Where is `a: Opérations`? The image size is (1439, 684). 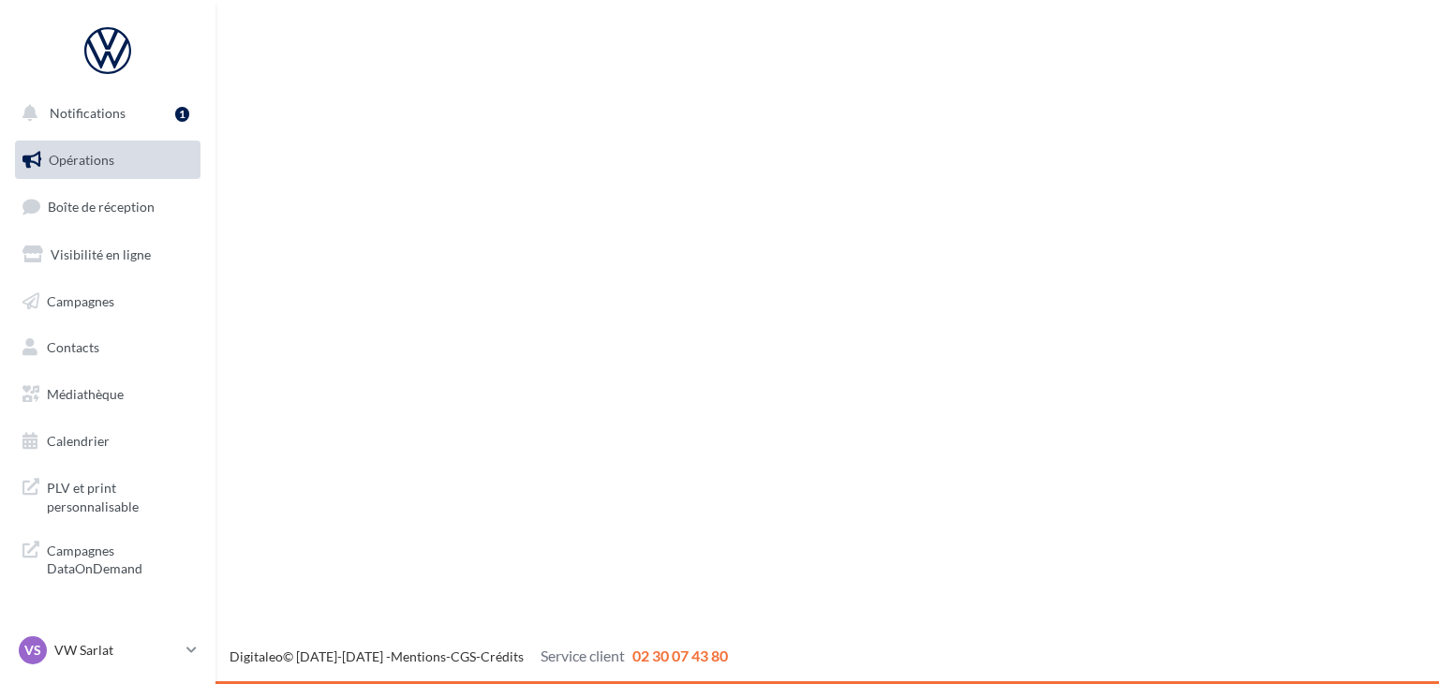 a: Opérations is located at coordinates (108, 160).